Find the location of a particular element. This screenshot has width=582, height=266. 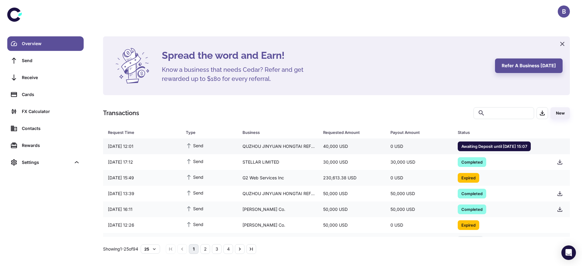

div: Requested Amount is located at coordinates (349, 132).